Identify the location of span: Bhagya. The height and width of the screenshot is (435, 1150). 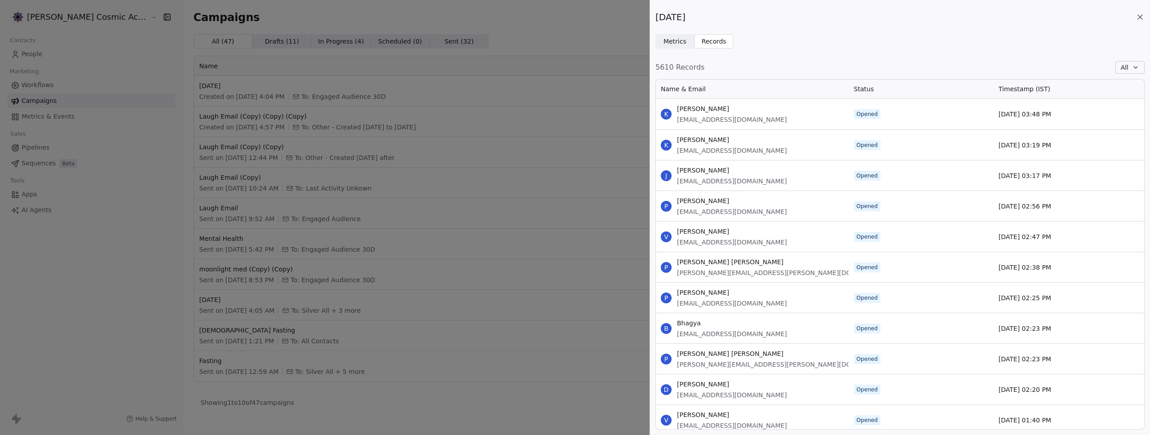
(732, 323).